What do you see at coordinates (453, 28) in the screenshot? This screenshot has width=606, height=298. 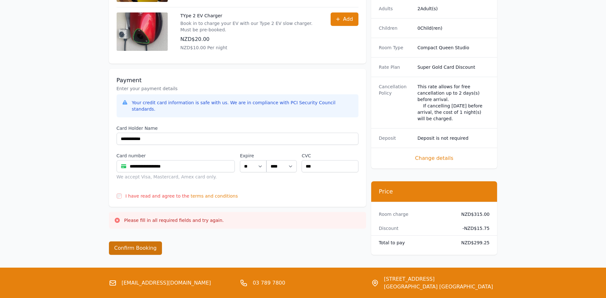 I see `dd: 0 Child(ren)` at bounding box center [453, 28].